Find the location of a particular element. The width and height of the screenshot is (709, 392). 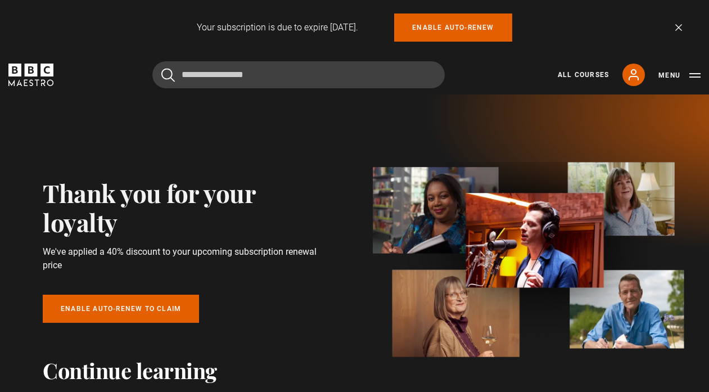

button: Submit the search query is located at coordinates (168, 75).